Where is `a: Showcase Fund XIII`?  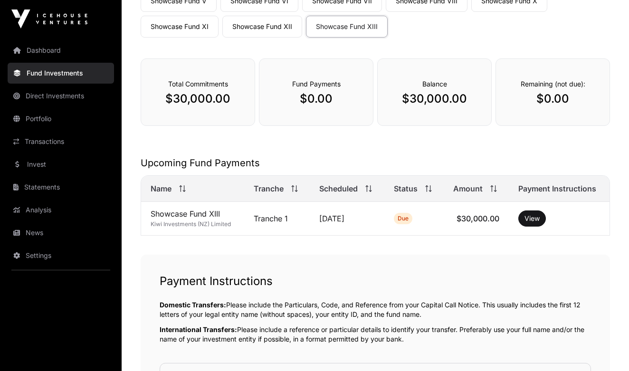 a: Showcase Fund XIII is located at coordinates (347, 27).